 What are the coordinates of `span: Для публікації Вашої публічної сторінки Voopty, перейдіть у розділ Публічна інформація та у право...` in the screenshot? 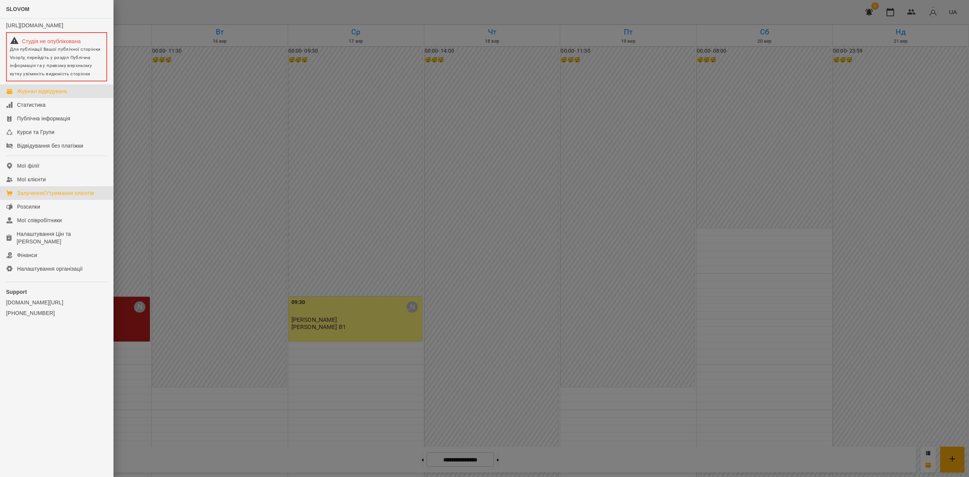 It's located at (55, 61).